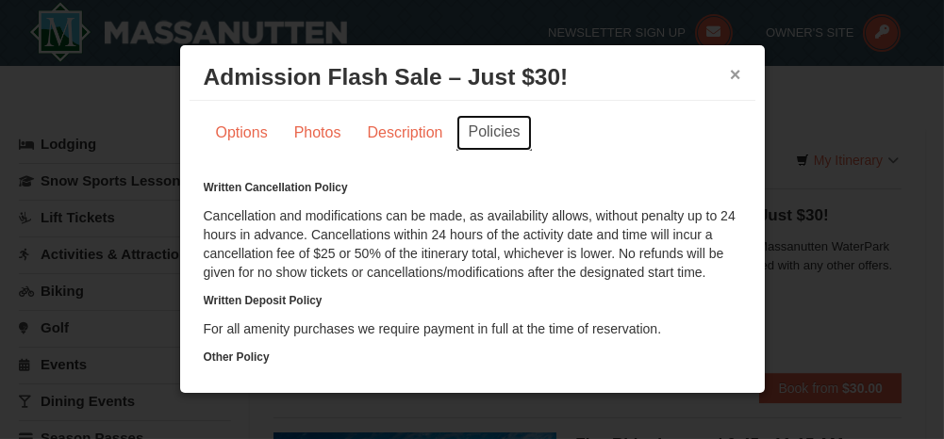  Describe the element at coordinates (472, 77) in the screenshot. I see `h3: Admission Flash Sale – Just $30!` at that location.